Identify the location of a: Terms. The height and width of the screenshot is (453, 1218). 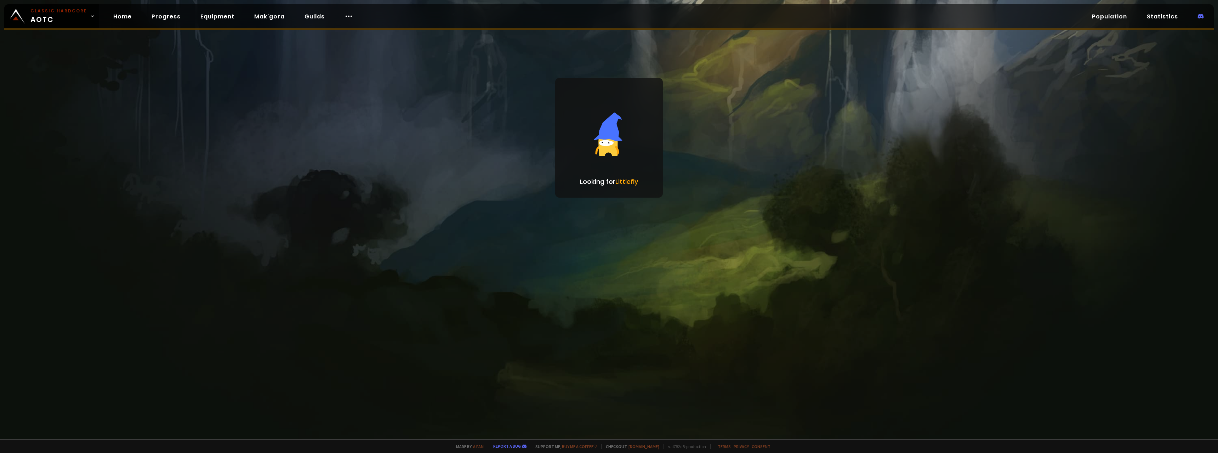
(724, 446).